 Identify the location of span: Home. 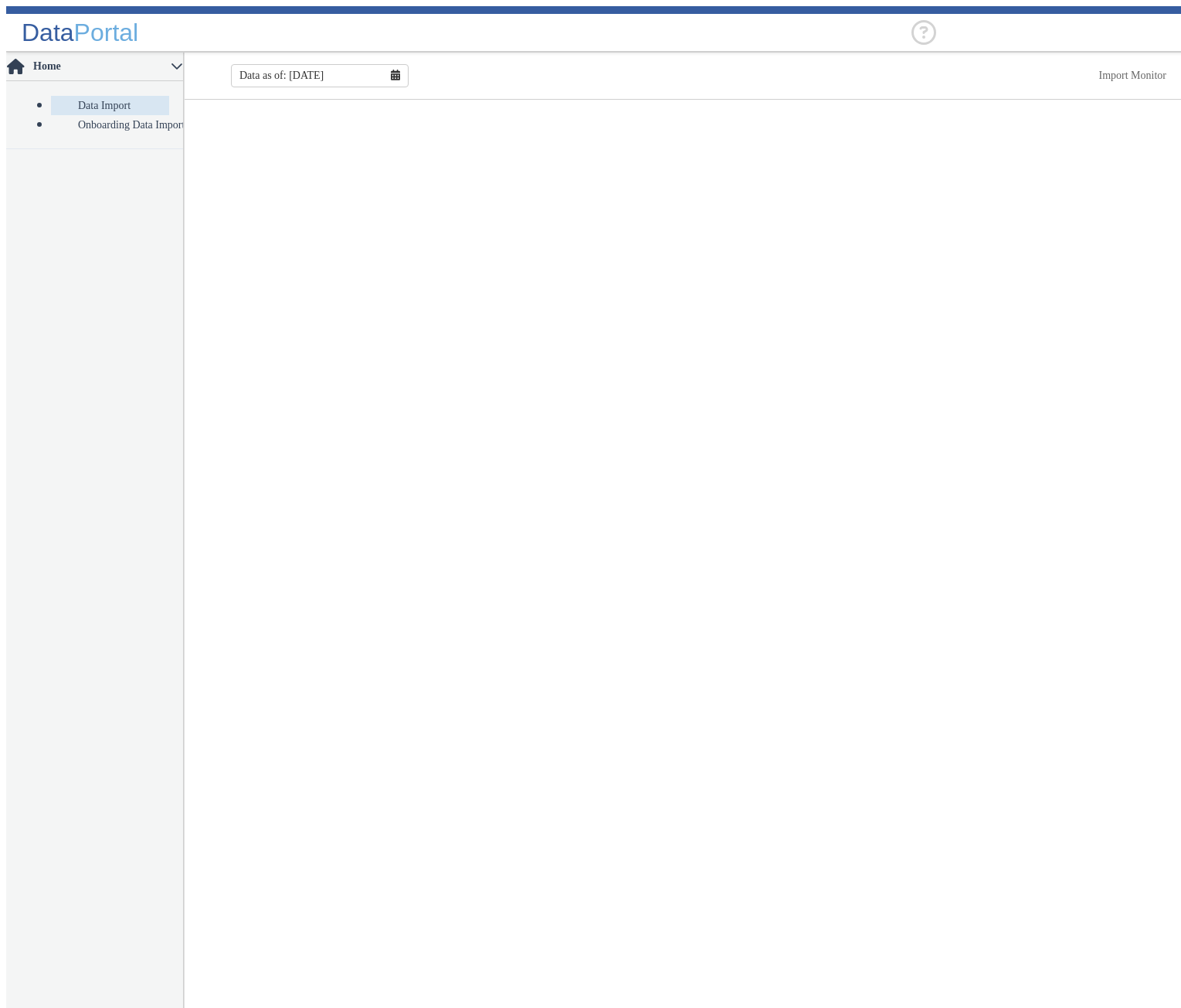
(101, 66).